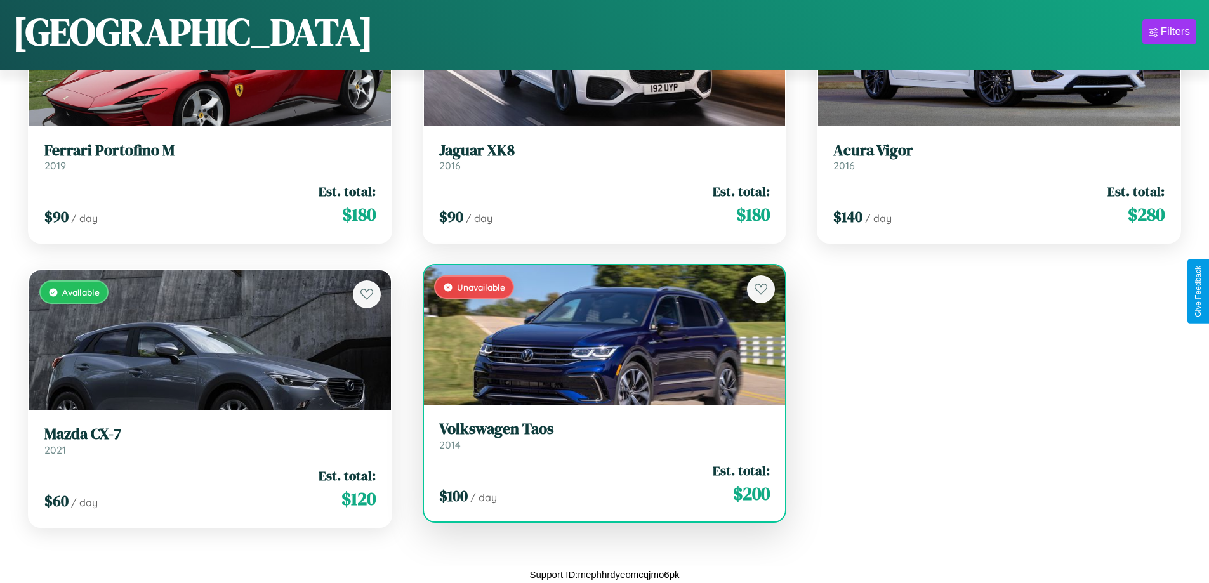 Image resolution: width=1209 pixels, height=583 pixels. What do you see at coordinates (55, 166) in the screenshot?
I see `span: 2019` at bounding box center [55, 166].